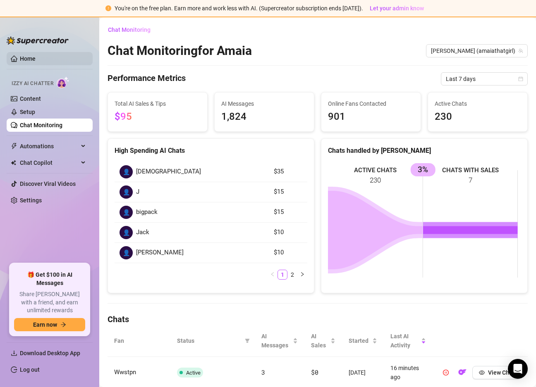  I want to click on button: Let your admin know, so click(396, 8).